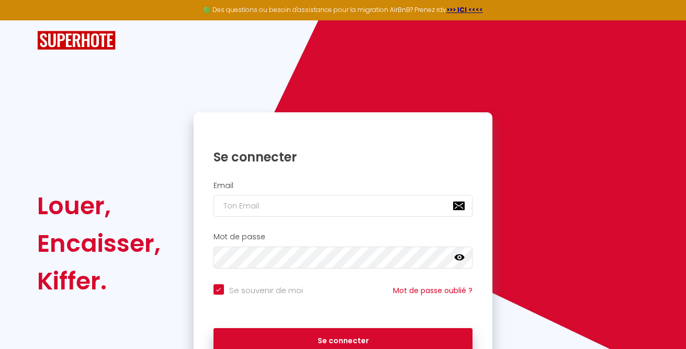  I want to click on div: Kiffer., so click(99, 281).